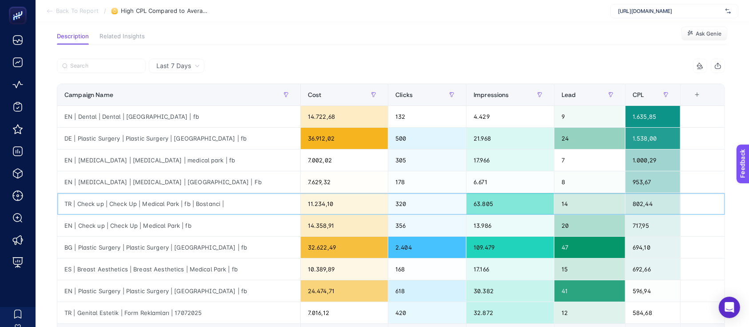  What do you see at coordinates (105, 66) in the screenshot?
I see `input: Search` at bounding box center [105, 66].